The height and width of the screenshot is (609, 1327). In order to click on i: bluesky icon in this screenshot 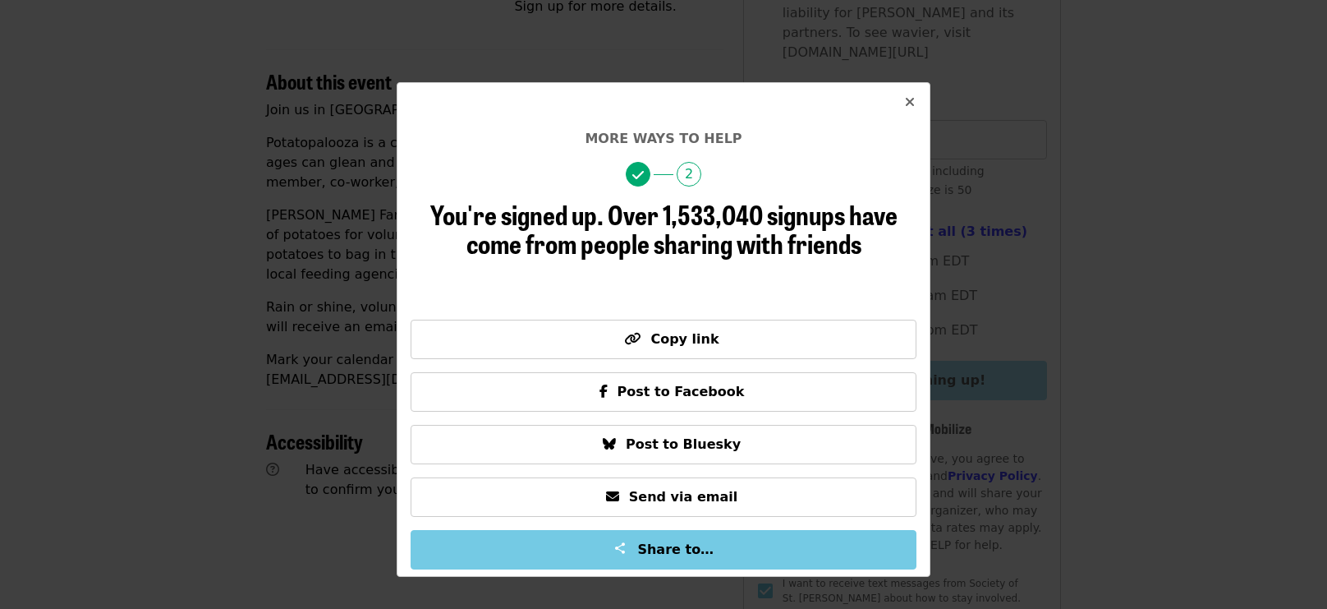, I will do `click(609, 444)`.